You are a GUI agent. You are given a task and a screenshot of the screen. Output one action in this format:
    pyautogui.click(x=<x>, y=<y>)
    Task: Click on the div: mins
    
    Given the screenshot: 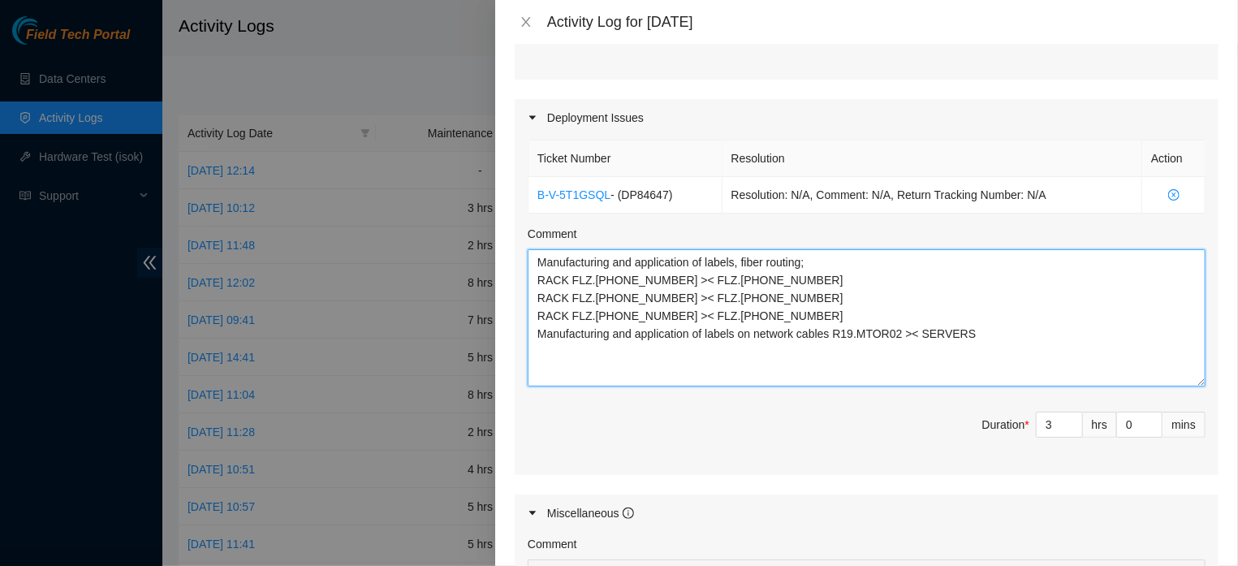 What is the action you would take?
    pyautogui.click(x=1184, y=425)
    